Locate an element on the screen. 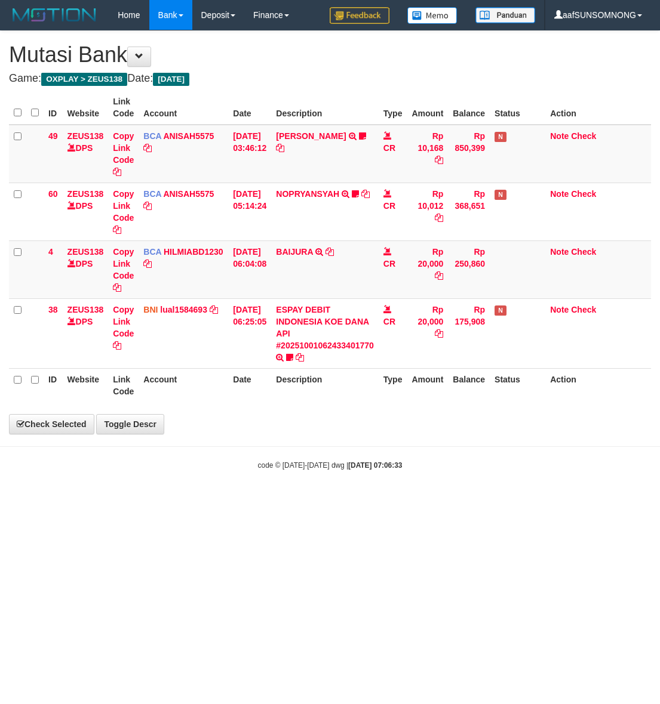 The height and width of the screenshot is (704, 660). a: BAIJURA is located at coordinates (294, 252).